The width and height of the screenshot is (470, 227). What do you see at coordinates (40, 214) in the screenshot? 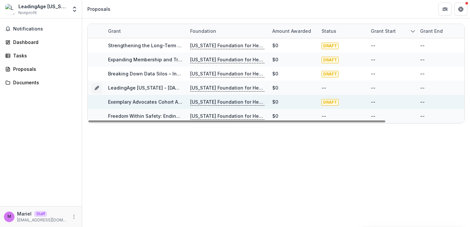
I see `p: Staff` at bounding box center [40, 214].